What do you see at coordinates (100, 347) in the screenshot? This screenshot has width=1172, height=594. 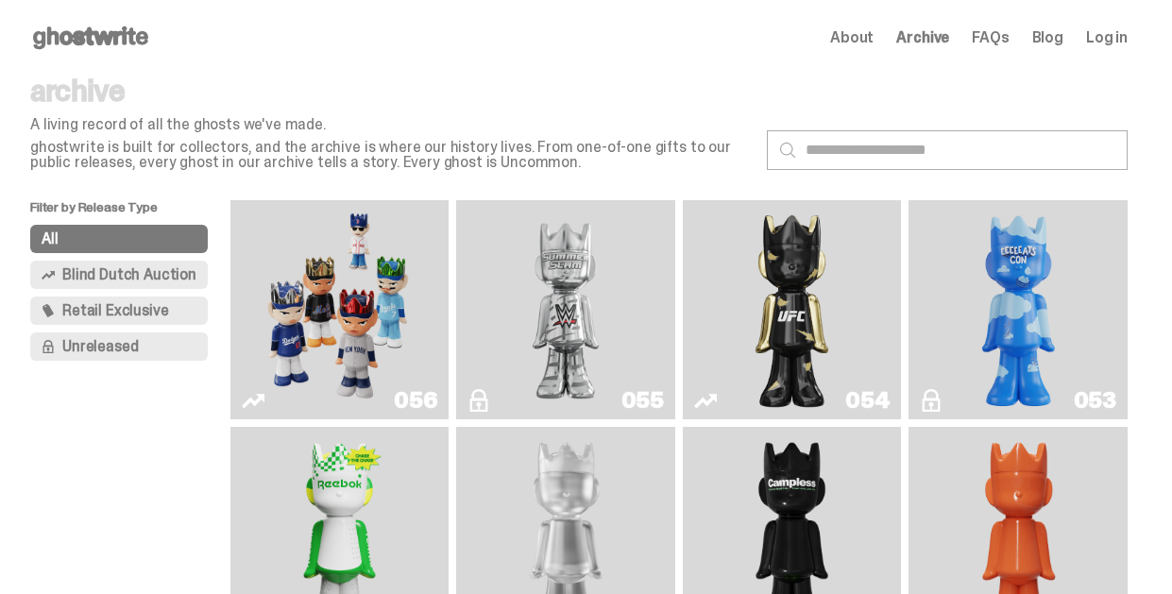 I see `span: Unreleased` at bounding box center [100, 347].